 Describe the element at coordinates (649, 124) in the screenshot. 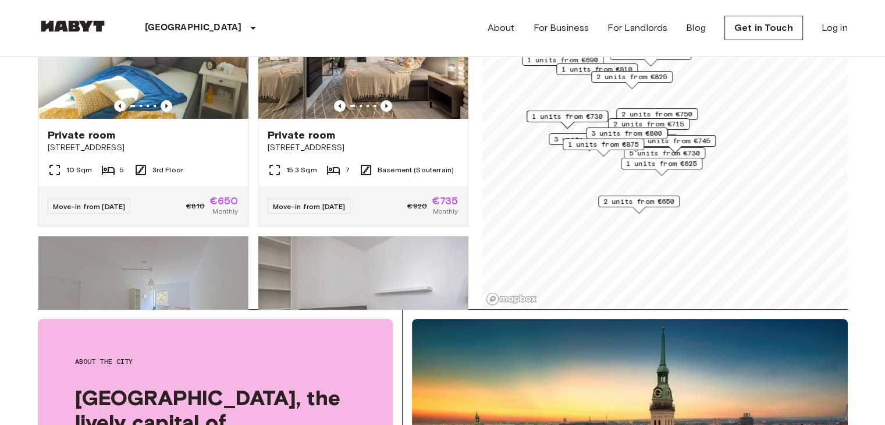

I see `span: 2 units from €715` at that location.